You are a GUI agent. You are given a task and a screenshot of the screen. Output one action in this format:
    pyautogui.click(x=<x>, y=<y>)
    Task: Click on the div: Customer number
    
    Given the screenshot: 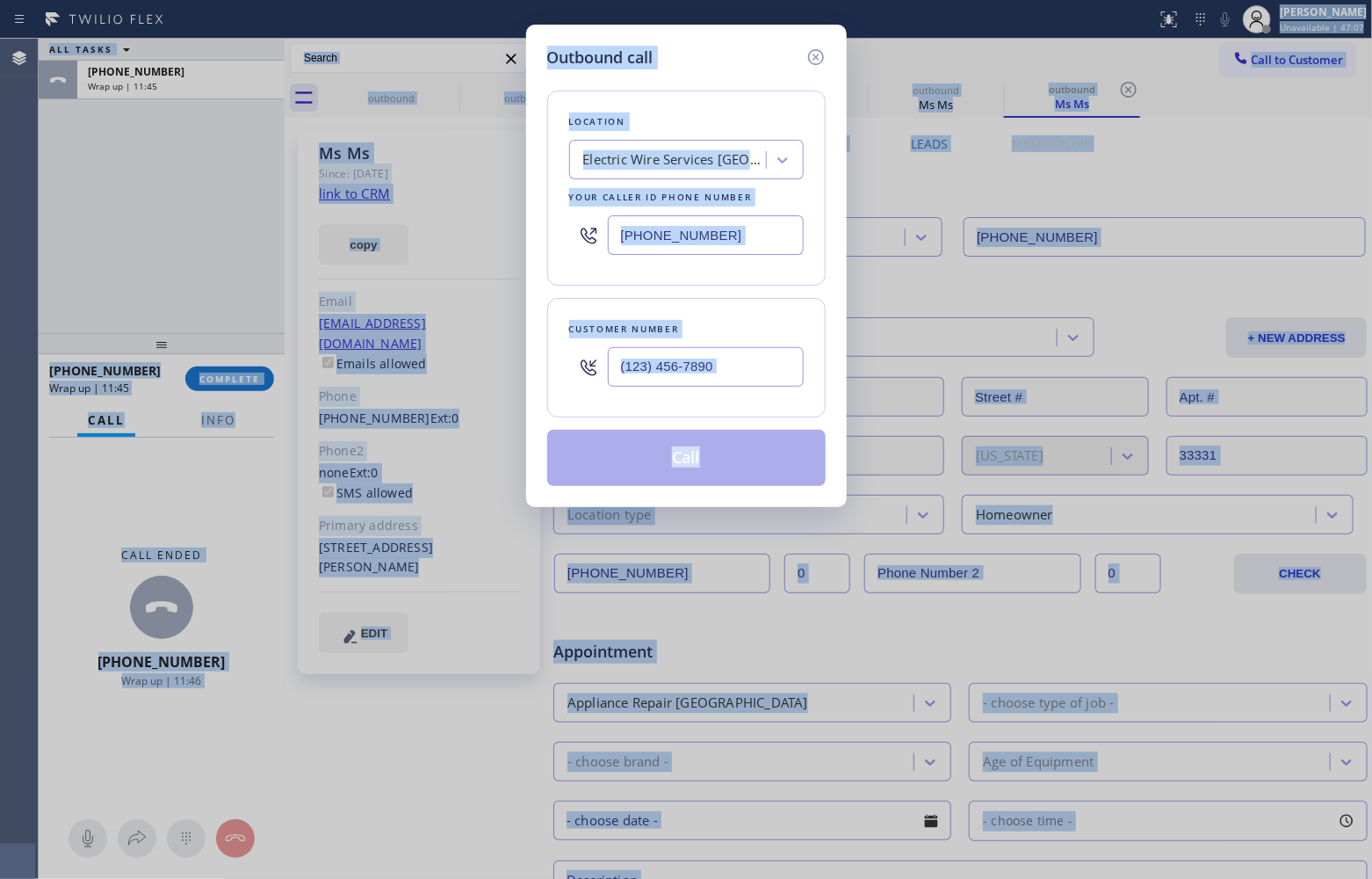 What is the action you would take?
    pyautogui.click(x=686, y=328)
    